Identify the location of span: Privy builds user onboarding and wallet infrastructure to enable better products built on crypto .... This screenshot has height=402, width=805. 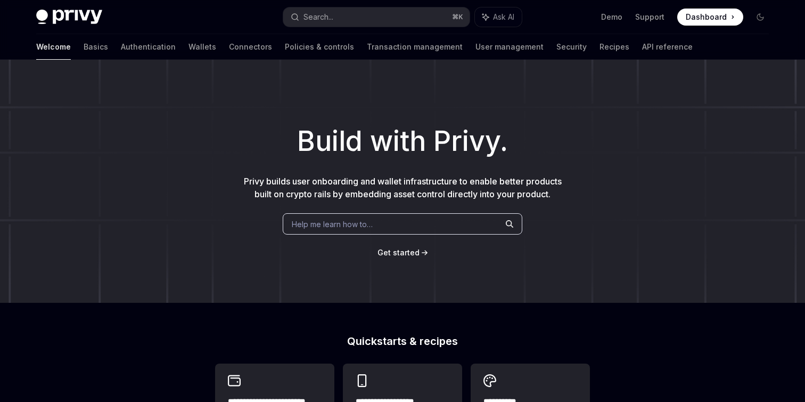
(403, 187).